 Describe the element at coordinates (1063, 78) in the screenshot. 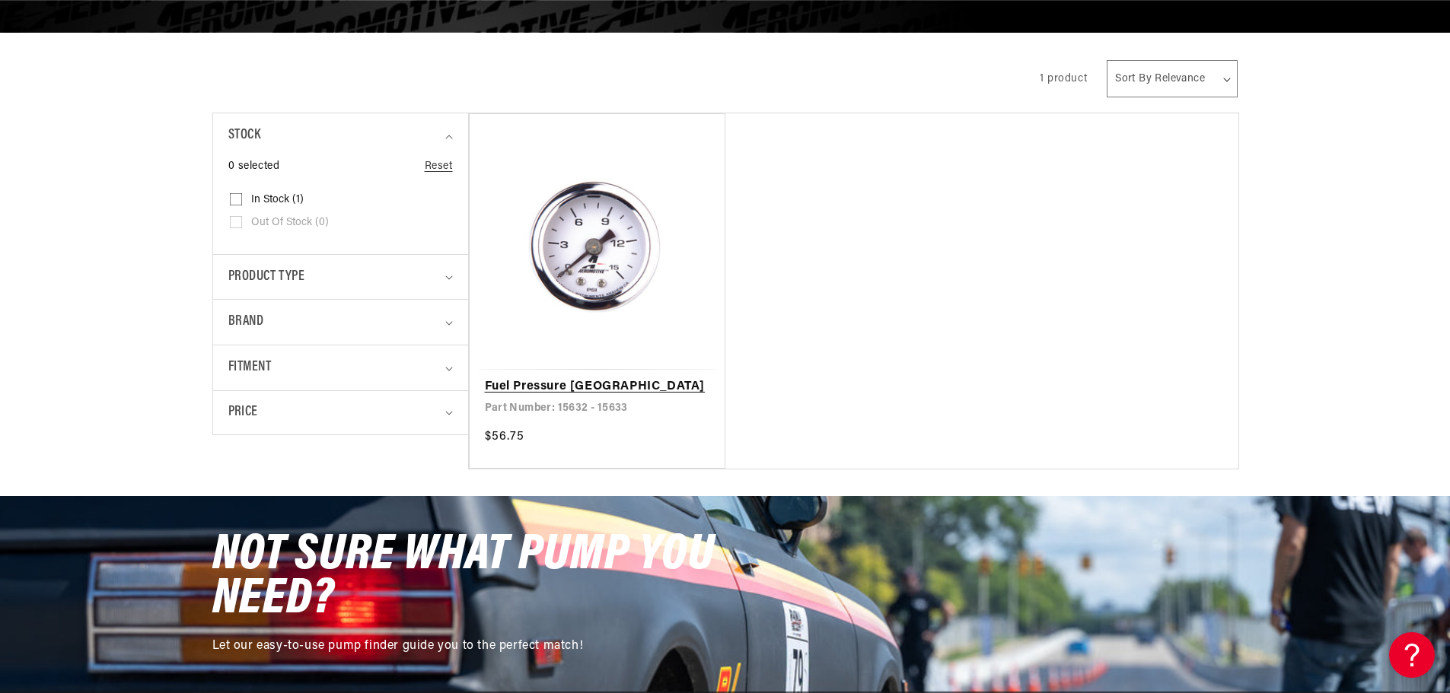

I see `span: 1 product` at that location.